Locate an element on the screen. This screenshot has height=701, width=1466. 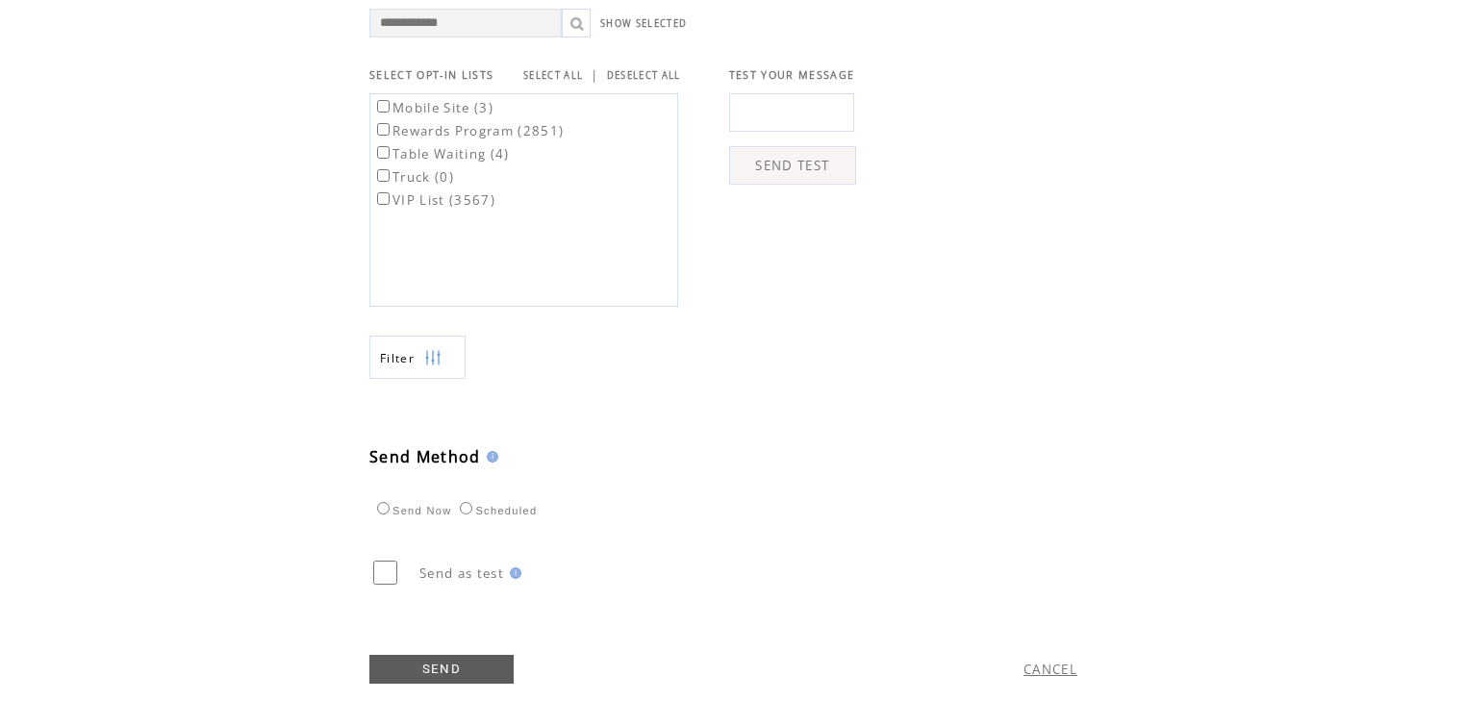
label: VIP List (3567) is located at coordinates (434, 200).